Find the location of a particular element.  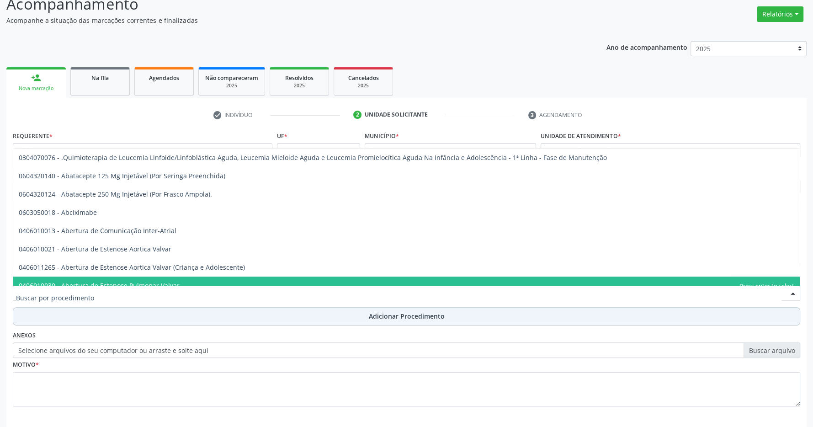

div: 2 is located at coordinates (357, 115).